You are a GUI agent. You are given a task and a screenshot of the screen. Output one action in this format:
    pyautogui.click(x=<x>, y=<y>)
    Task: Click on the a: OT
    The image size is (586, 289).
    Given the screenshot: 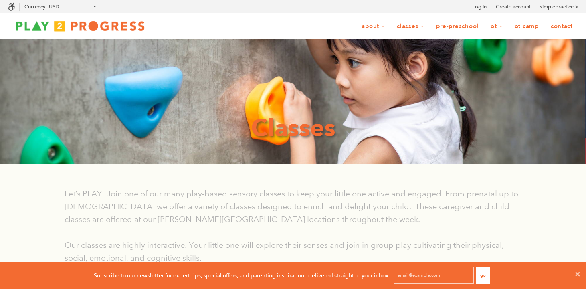 What is the action you would take?
    pyautogui.click(x=497, y=26)
    